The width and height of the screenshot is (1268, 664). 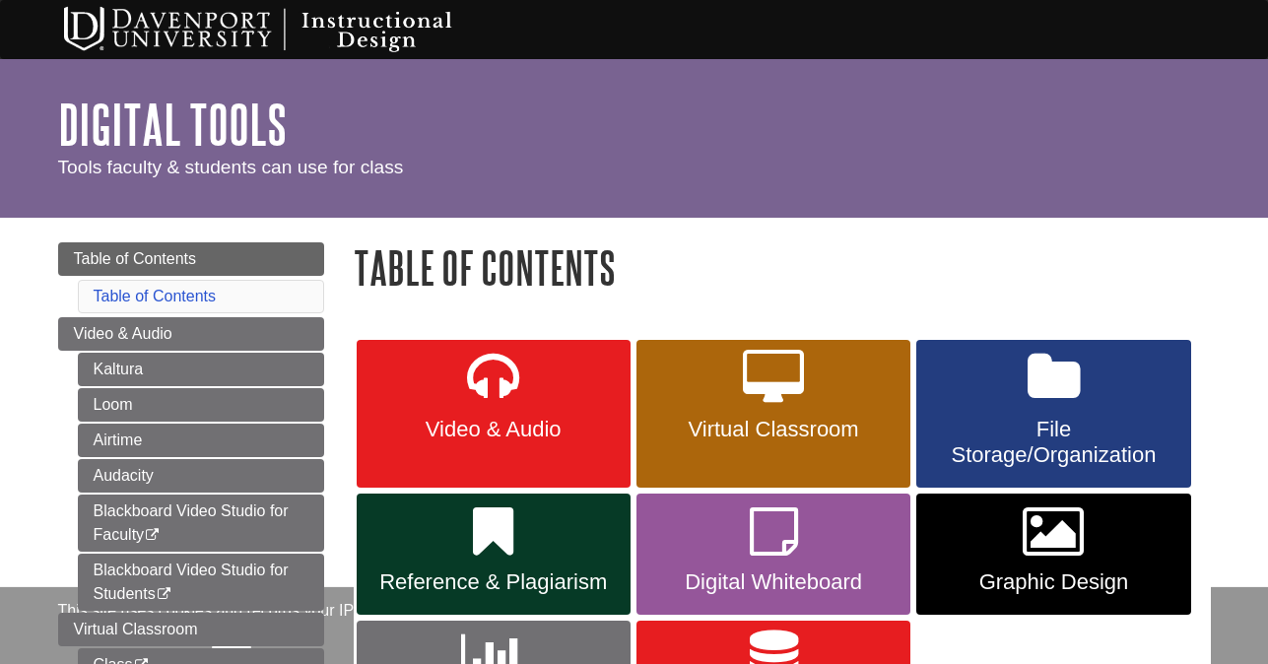 What do you see at coordinates (231, 166) in the screenshot?
I see `span: Tools faculty & students can use for class` at bounding box center [231, 166].